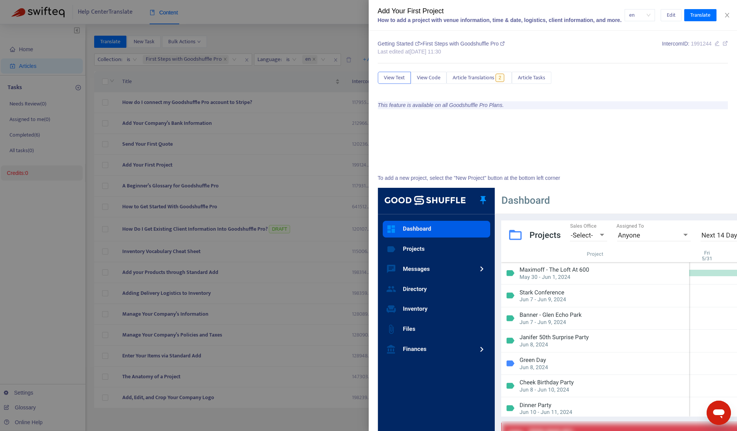 This screenshot has width=737, height=431. I want to click on button: View Text, so click(394, 78).